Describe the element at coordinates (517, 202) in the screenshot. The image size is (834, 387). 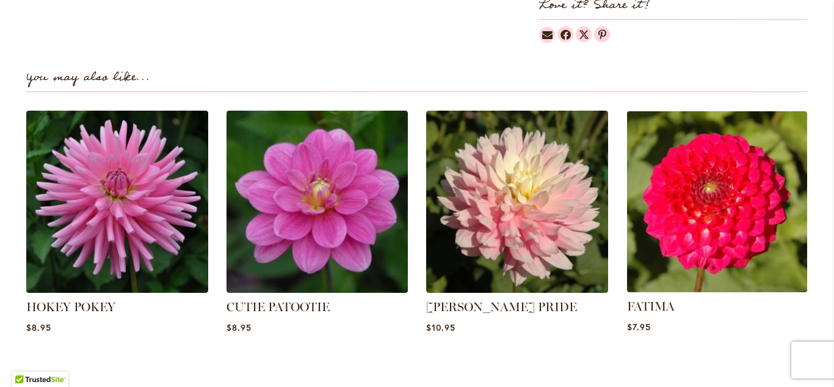
I see `img: CHILSON'S PRIDE` at that location.